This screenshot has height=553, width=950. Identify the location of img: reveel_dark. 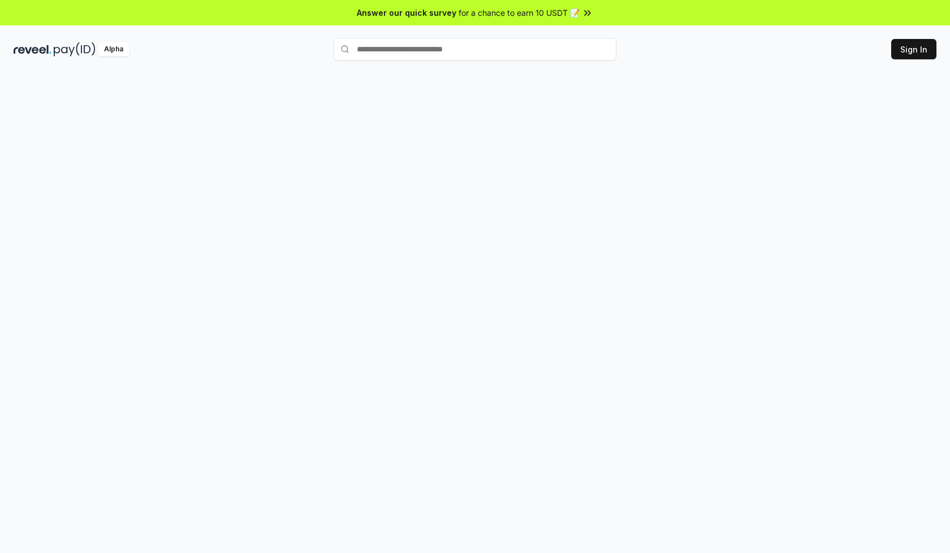
(32, 49).